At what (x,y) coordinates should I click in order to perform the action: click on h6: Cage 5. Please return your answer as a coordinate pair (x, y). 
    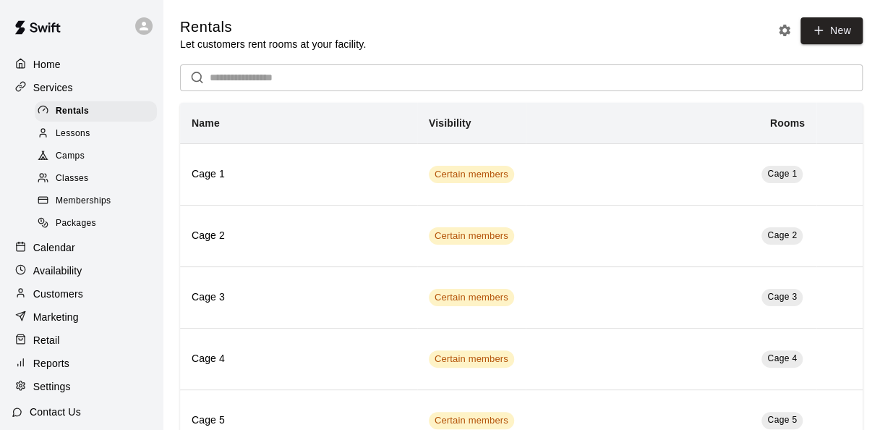
    Looking at the image, I should click on (299, 420).